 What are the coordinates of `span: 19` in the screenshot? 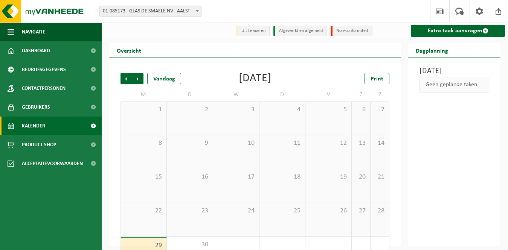 It's located at (328, 177).